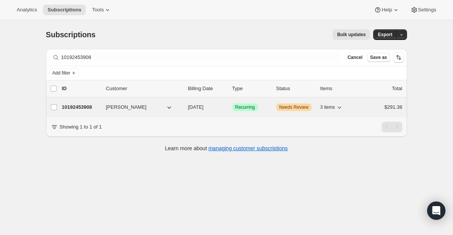 Image resolution: width=453 pixels, height=235 pixels. Describe the element at coordinates (61, 73) in the screenshot. I see `span: Add filter` at that location.